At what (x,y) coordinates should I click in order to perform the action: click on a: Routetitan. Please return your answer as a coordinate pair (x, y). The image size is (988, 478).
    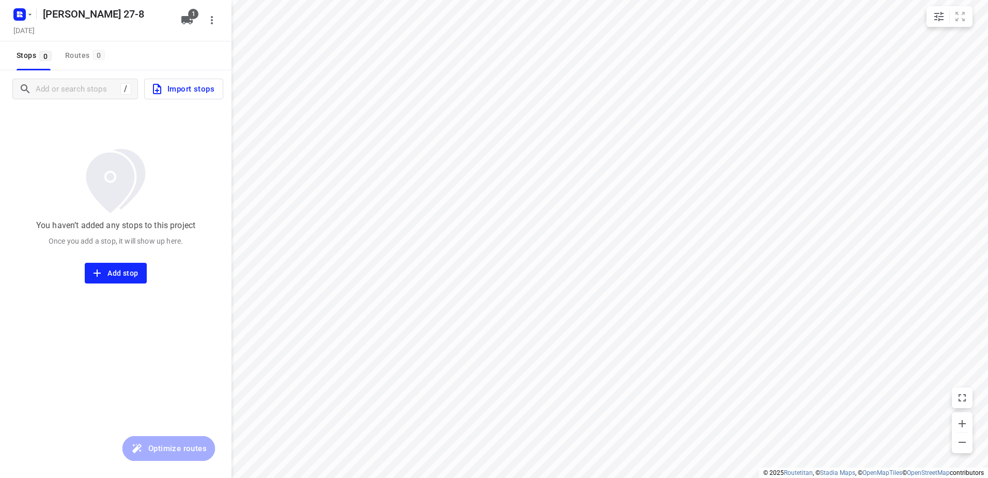
    Looking at the image, I should click on (799, 473).